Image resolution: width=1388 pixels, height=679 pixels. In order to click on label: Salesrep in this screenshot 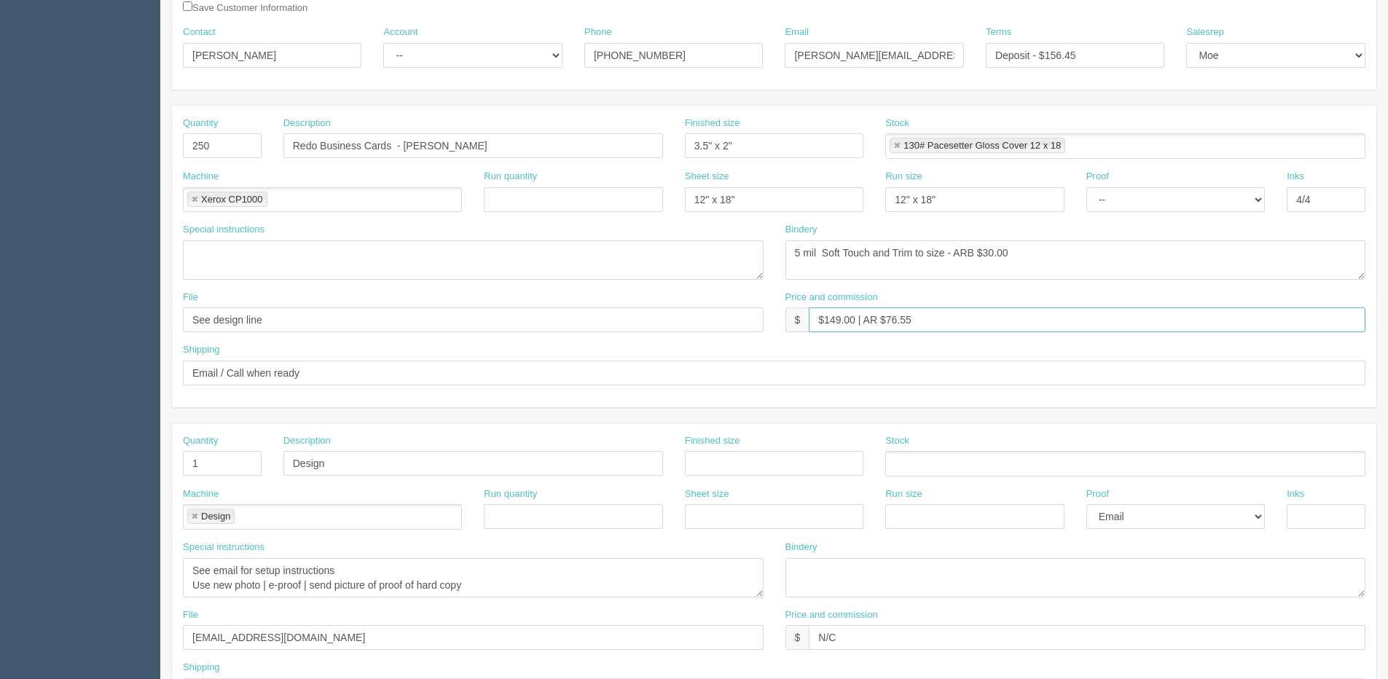, I will do `click(1204, 32)`.